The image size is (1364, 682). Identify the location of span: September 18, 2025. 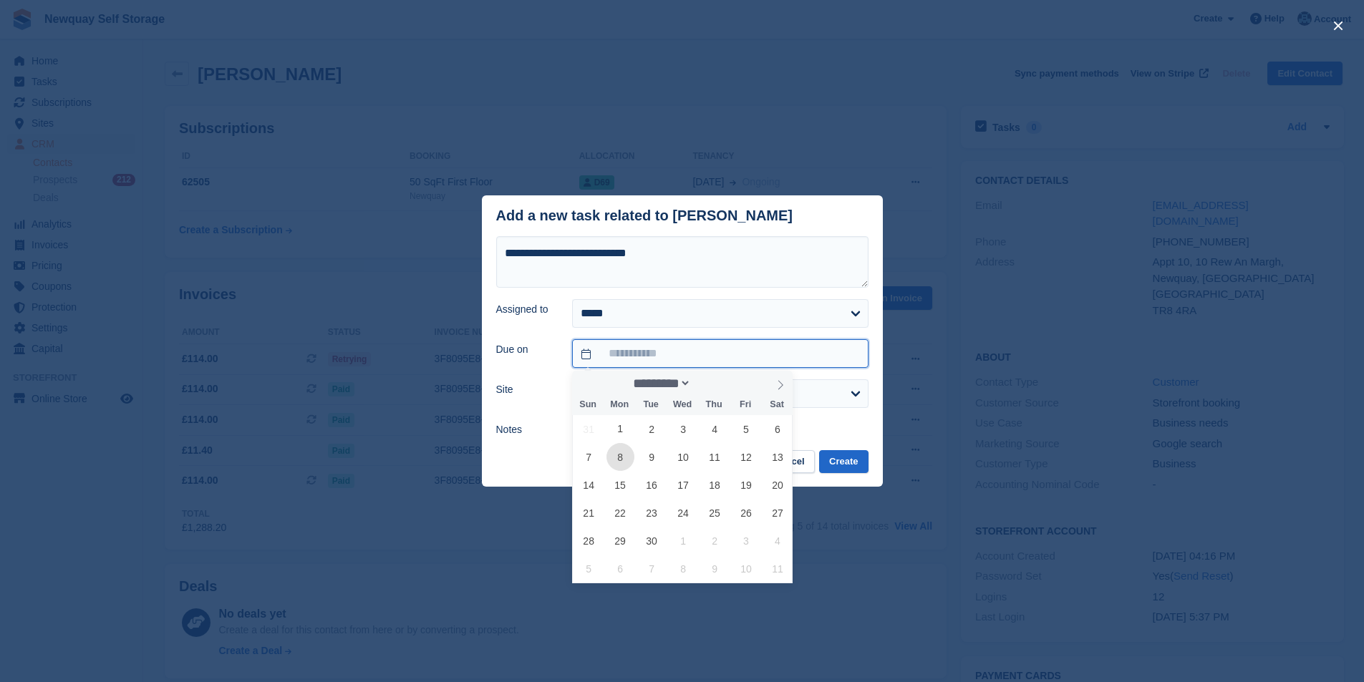
(715, 485).